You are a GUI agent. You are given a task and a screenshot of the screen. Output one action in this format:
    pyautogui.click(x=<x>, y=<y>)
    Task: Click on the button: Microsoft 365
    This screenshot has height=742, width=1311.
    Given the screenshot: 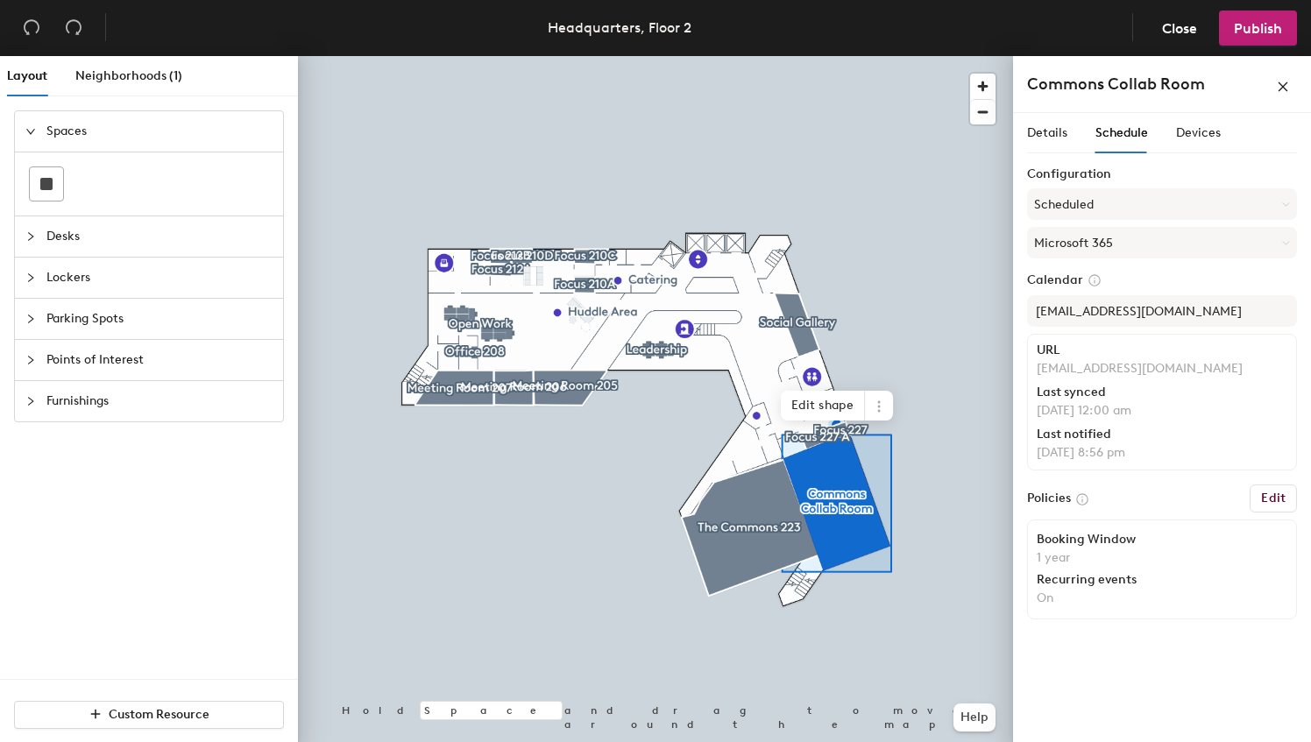 What is the action you would take?
    pyautogui.click(x=1162, y=243)
    